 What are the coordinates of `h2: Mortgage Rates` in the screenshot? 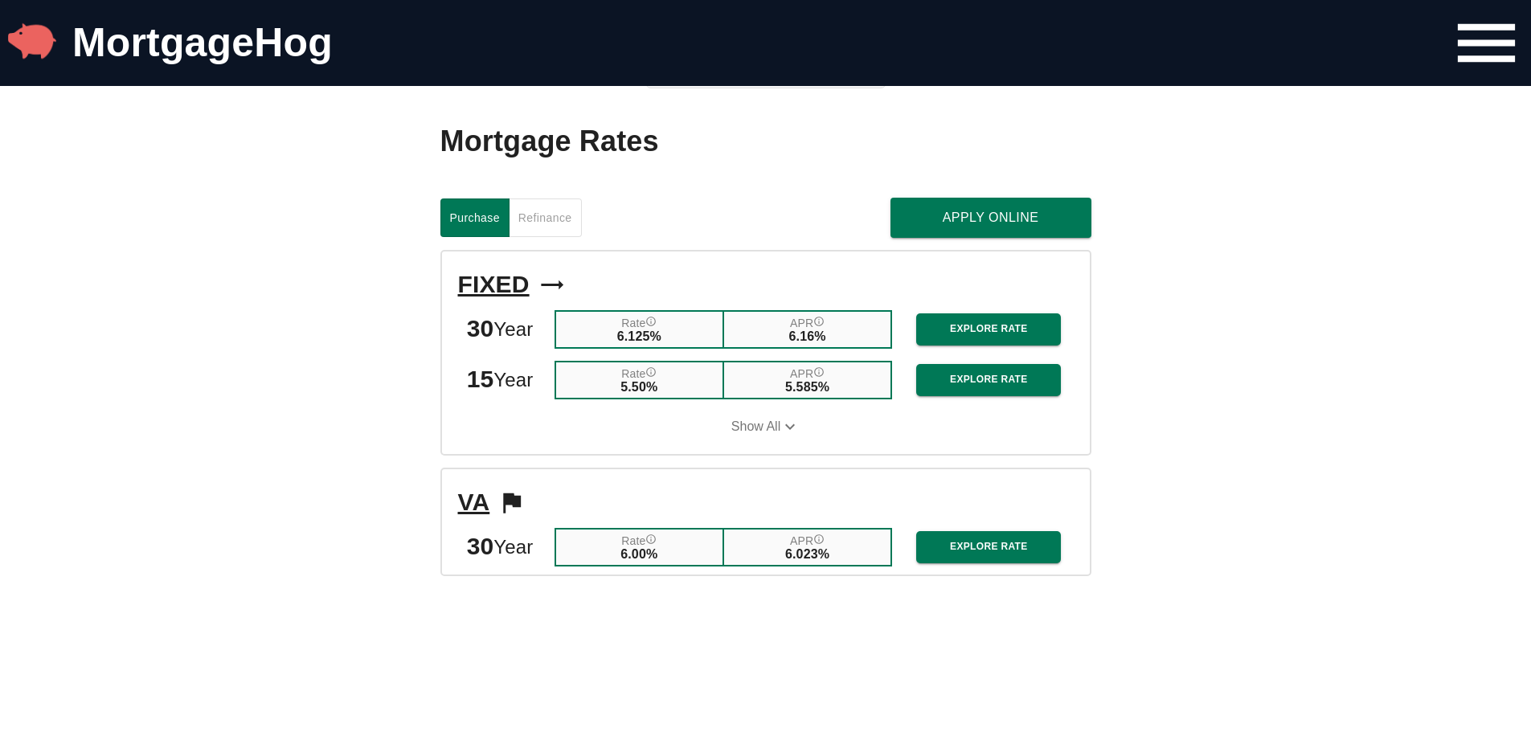 It's located at (766, 141).